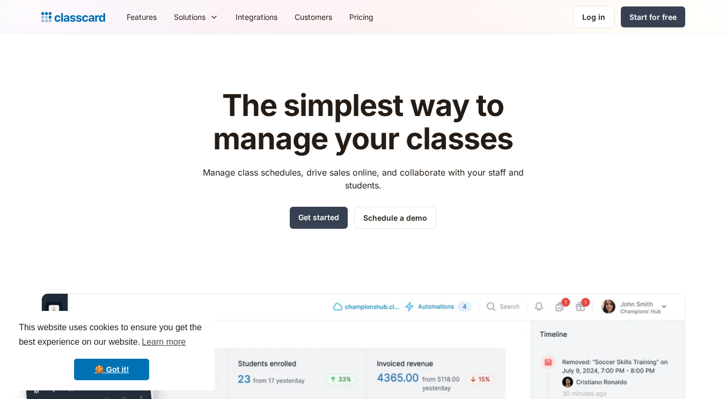 The width and height of the screenshot is (726, 399). Describe the element at coordinates (257, 17) in the screenshot. I see `a: Integrations` at that location.